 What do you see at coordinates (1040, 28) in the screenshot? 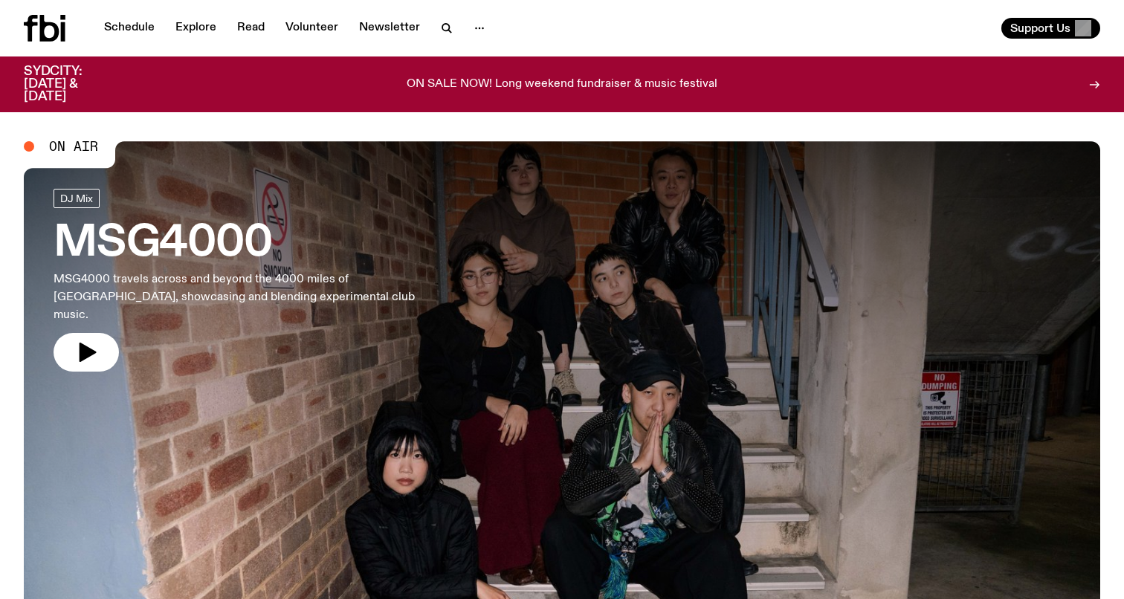
I see `span: Support Us` at bounding box center [1040, 28].